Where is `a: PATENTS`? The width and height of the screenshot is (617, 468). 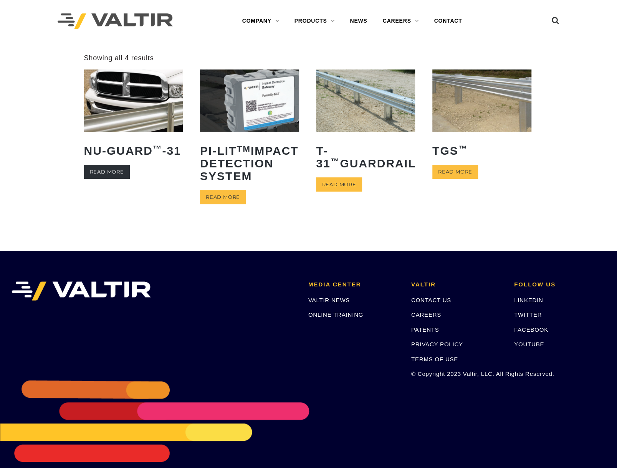
a: PATENTS is located at coordinates (425, 330).